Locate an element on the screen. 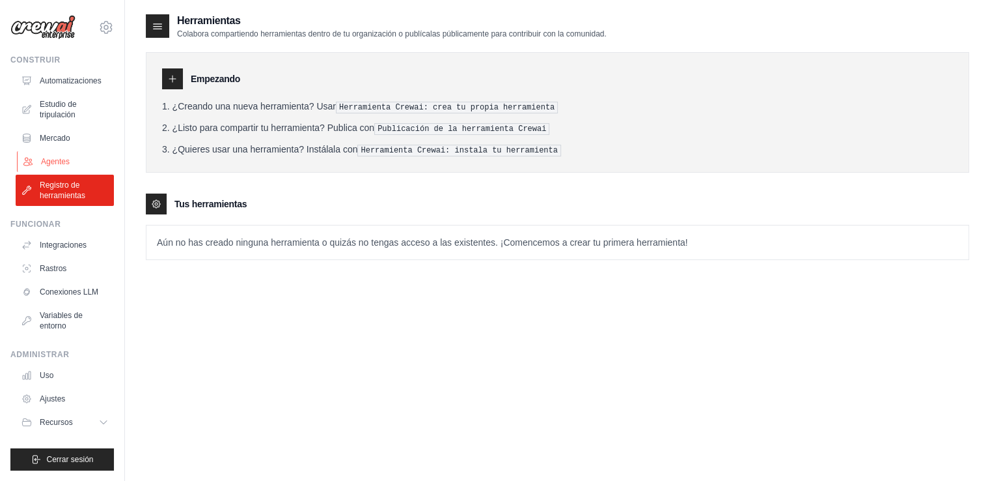 The width and height of the screenshot is (990, 481). font: Uso is located at coordinates (46, 375).